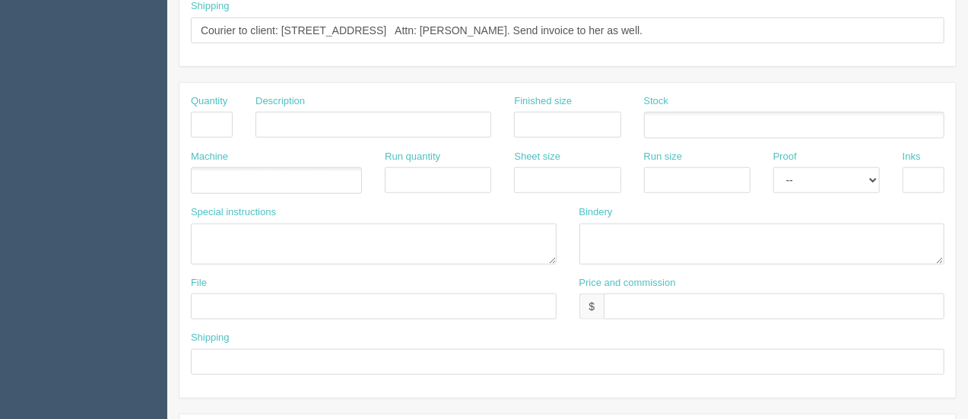 The image size is (968, 419). Describe the element at coordinates (663, 157) in the screenshot. I see `label: Run size` at that location.